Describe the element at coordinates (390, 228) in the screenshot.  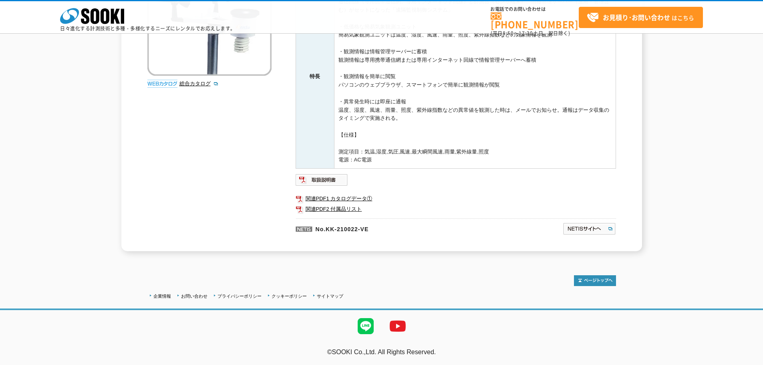
I see `p: No.KK-210022-VE` at that location.